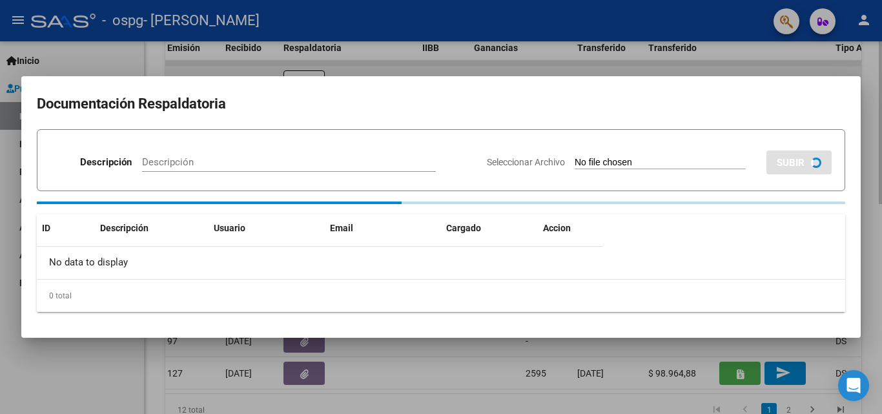 Image resolution: width=882 pixels, height=414 pixels. What do you see at coordinates (557, 228) in the screenshot?
I see `span: Accion` at bounding box center [557, 228].